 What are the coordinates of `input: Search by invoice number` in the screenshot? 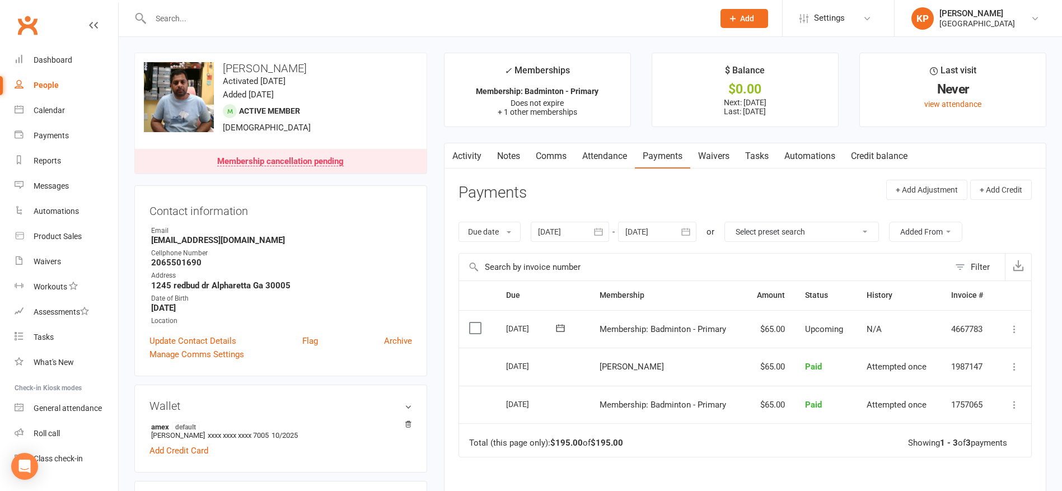 It's located at (704, 267).